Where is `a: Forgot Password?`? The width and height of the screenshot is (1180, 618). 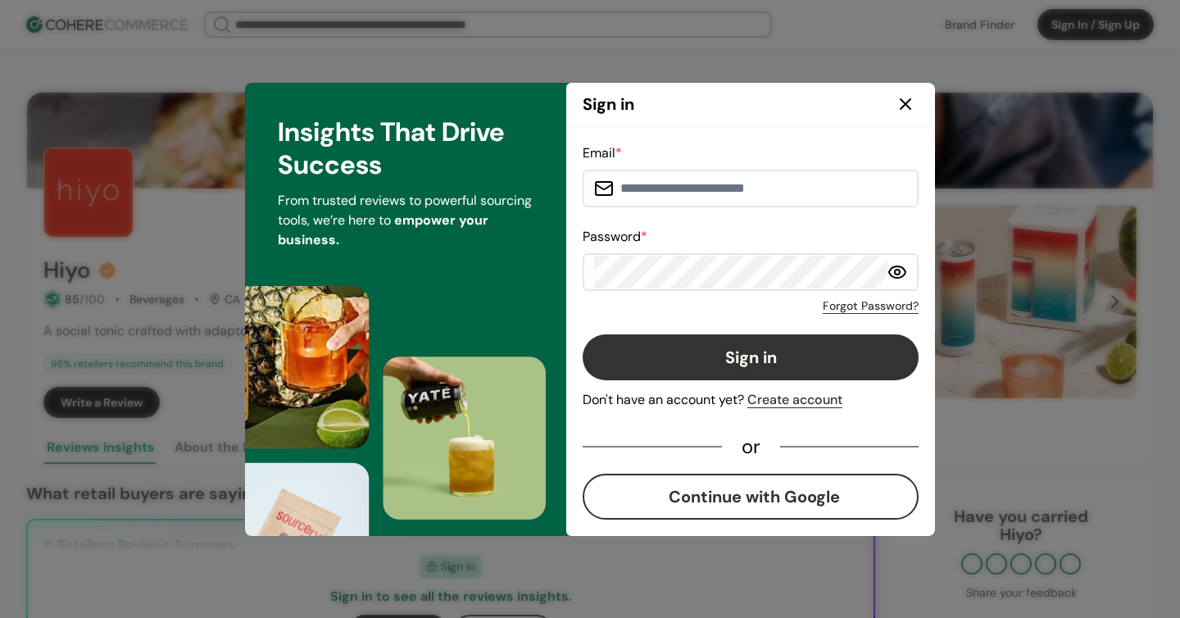
a: Forgot Password? is located at coordinates (870, 306).